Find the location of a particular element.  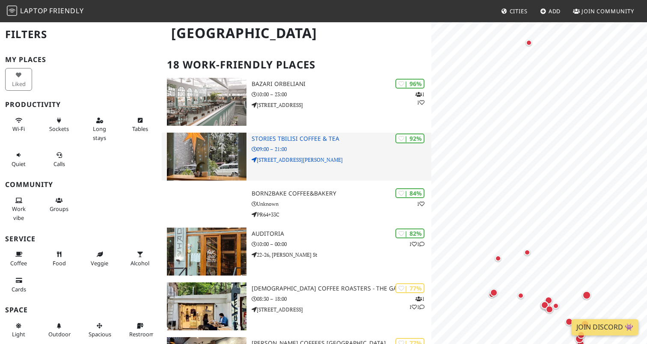

button: Quiet is located at coordinates (18, 159).